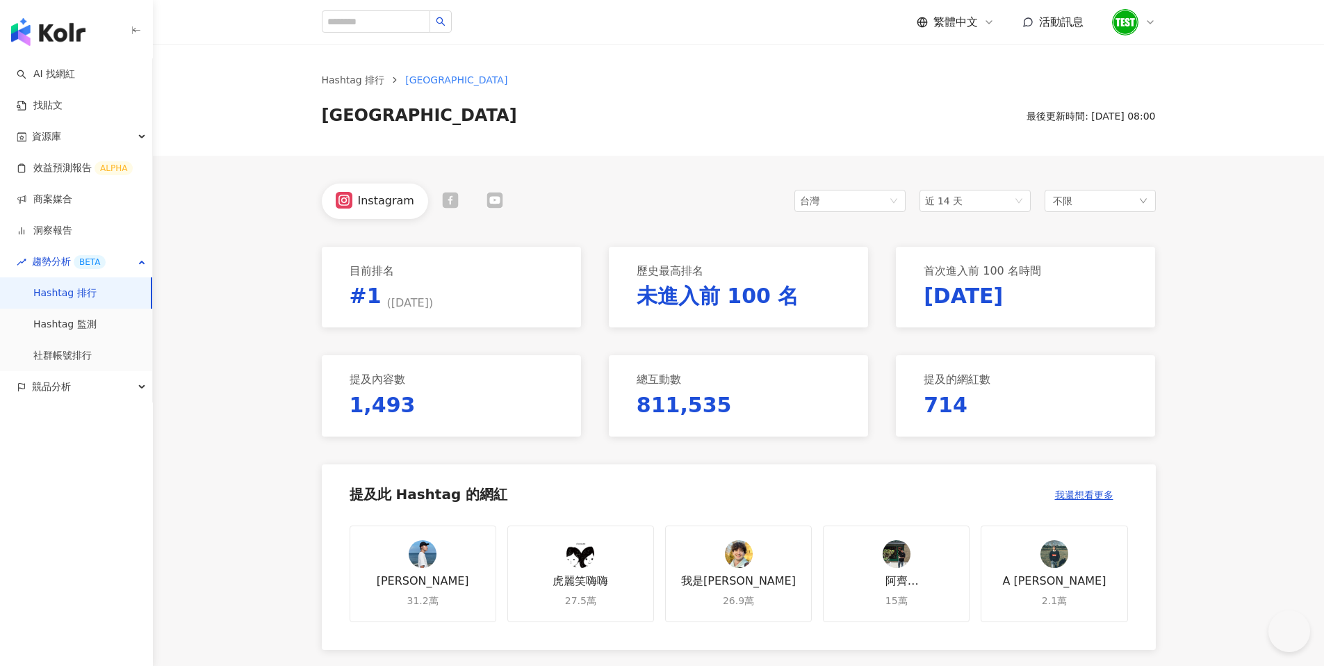 Image resolution: width=1324 pixels, height=666 pixels. What do you see at coordinates (44, 231) in the screenshot?
I see `a: 洞察報告` at bounding box center [44, 231].